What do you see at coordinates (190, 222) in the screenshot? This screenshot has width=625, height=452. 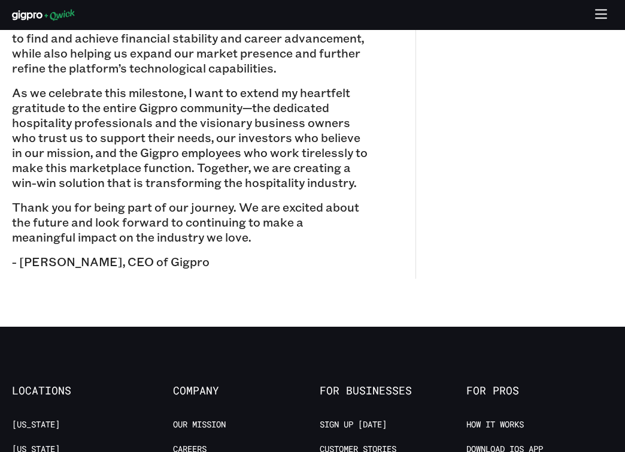 I see `p: Thank you for being part of our journey. We are excited about the future and look forward to cont...` at bounding box center [190, 222].